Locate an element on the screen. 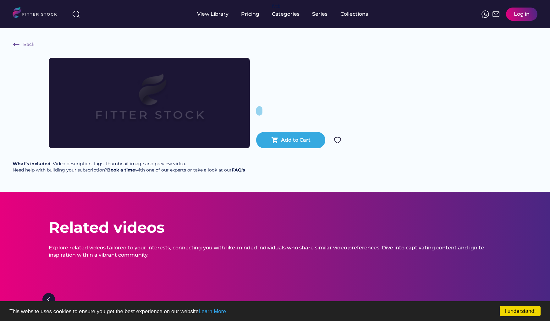 This screenshot has height=321, width=550. img: Group%201000002324.svg is located at coordinates (338, 140).